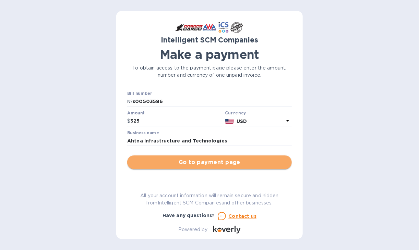 The height and width of the screenshot is (250, 419). Describe the element at coordinates (130, 102) in the screenshot. I see `p: №` at that location.